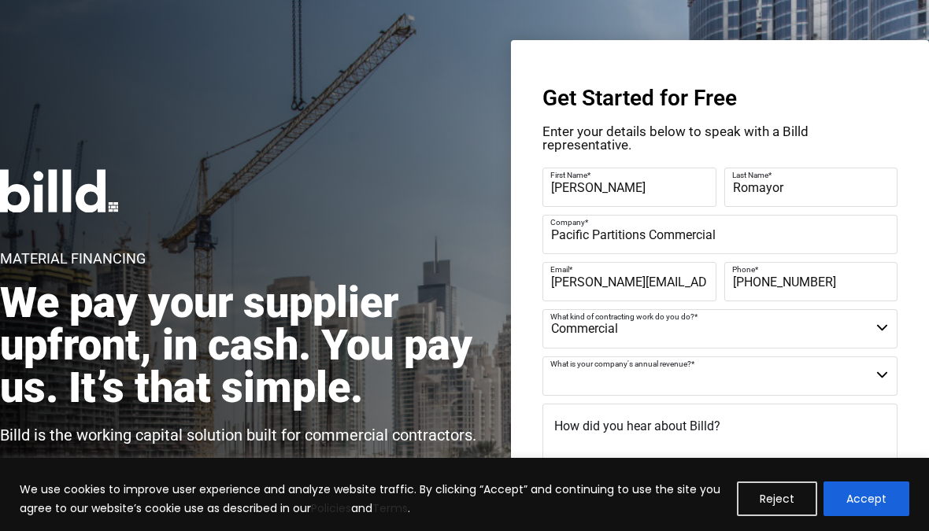  What do you see at coordinates (719, 98) in the screenshot?
I see `h3: Get Started for Free` at bounding box center [719, 98].